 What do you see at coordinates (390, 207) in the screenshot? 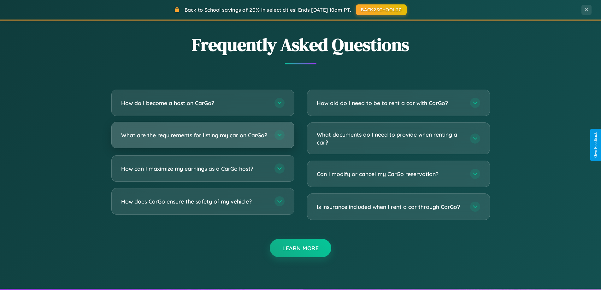
I see `h3: Is insurance included when I rent a car through CarGo?` at bounding box center [390, 207].